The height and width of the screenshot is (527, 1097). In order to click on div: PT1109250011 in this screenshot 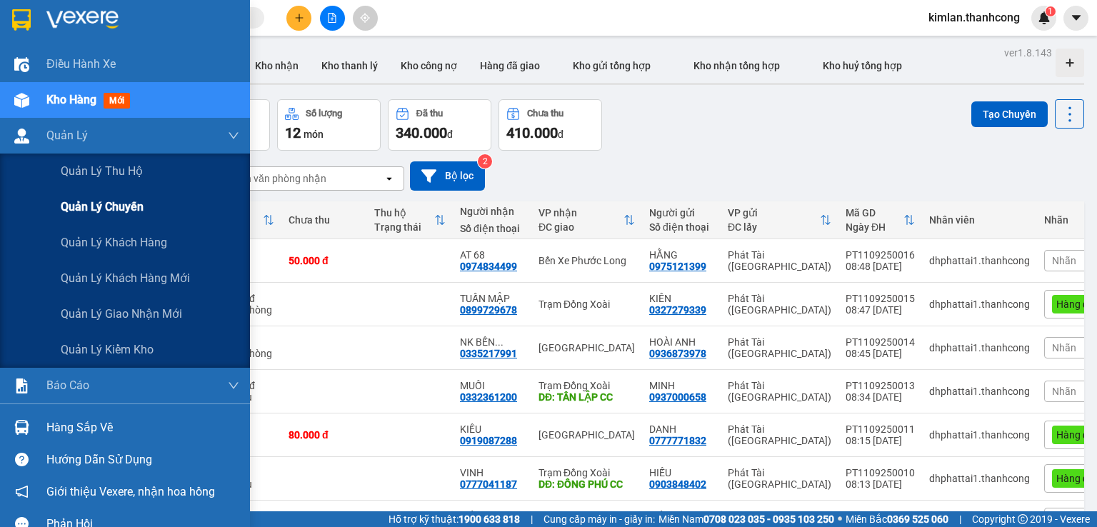, I will do `click(880, 429)`.